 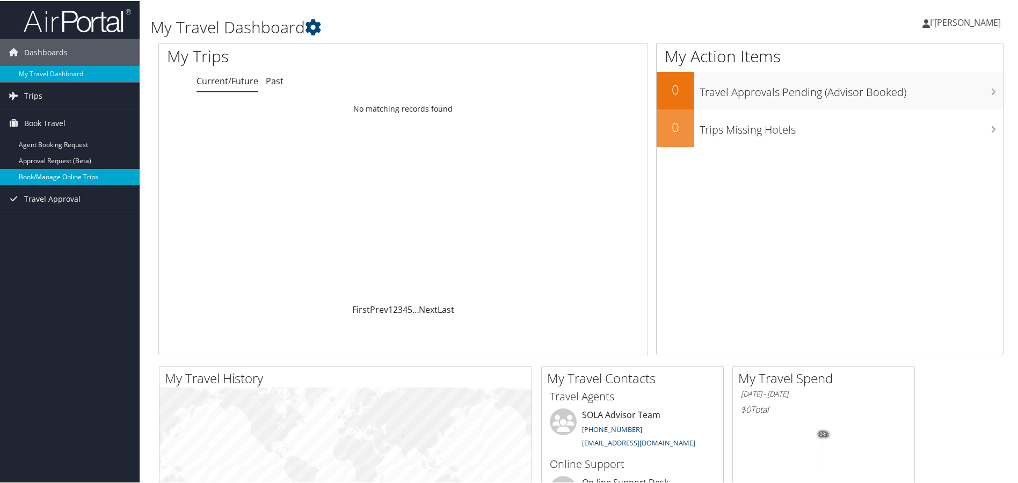 What do you see at coordinates (635, 378) in the screenshot?
I see `h2: My Travel Contacts` at bounding box center [635, 378].